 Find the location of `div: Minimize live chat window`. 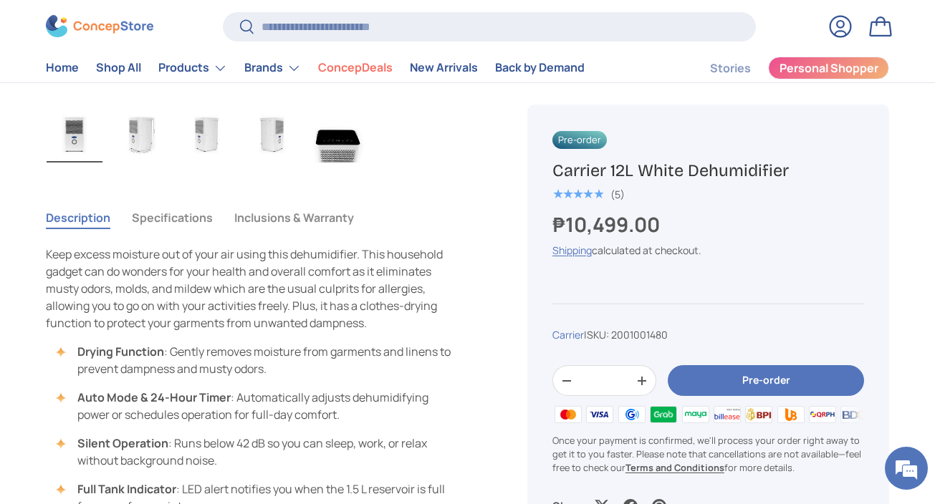

div: Minimize live chat window is located at coordinates (252, 24).